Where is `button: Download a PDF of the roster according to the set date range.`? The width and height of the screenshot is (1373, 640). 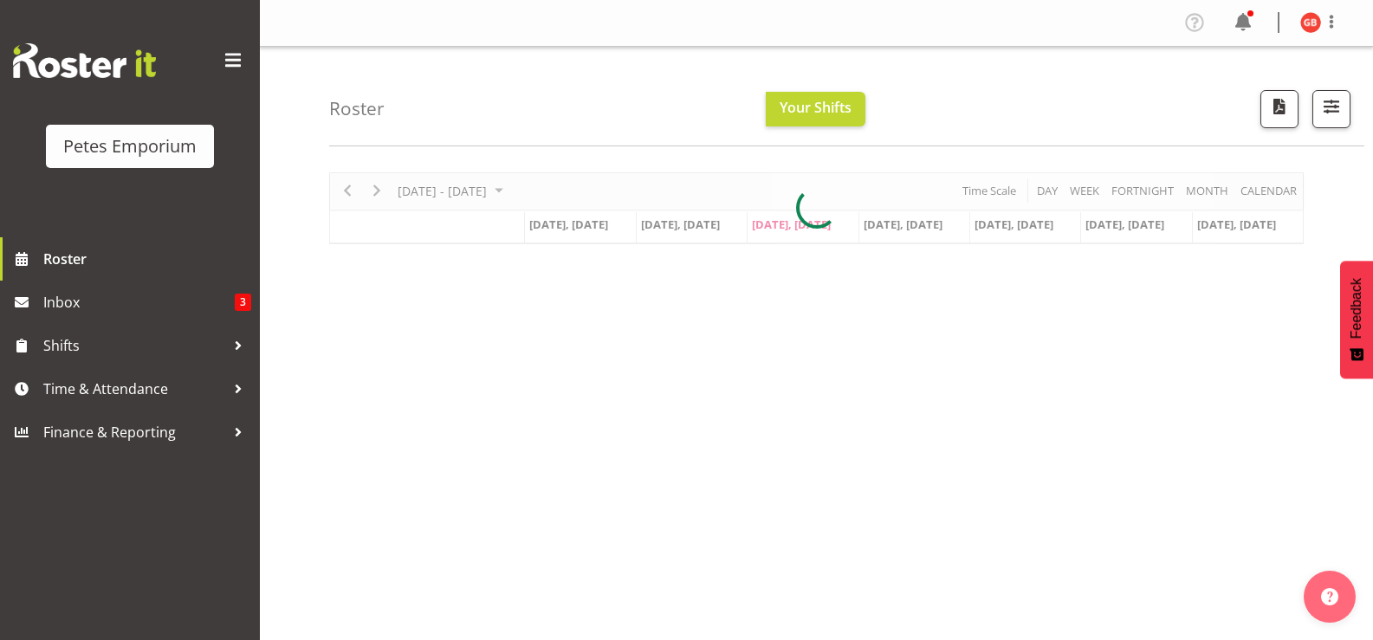
button: Download a PDF of the roster according to the set date range. is located at coordinates (1280, 109).